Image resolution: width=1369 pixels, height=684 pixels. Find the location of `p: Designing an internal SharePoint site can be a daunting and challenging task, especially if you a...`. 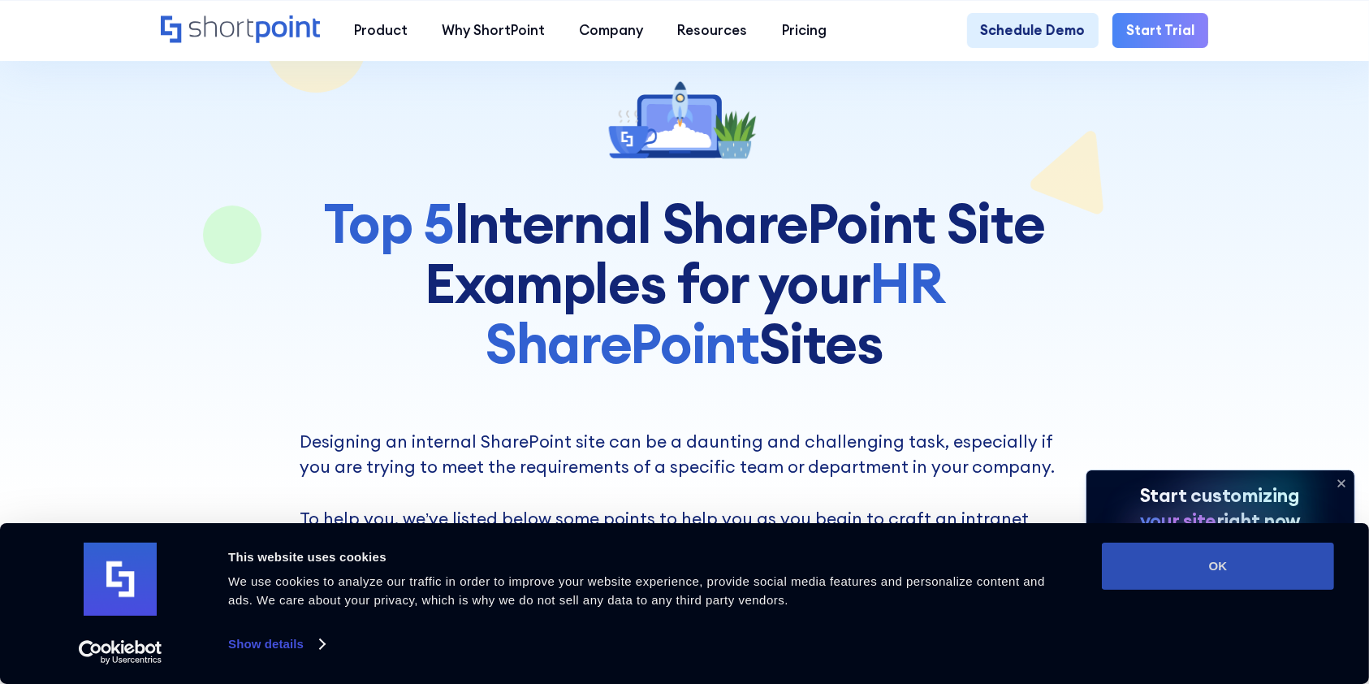

p: Designing an internal SharePoint site can be a daunting and challenging task, especially if you a... is located at coordinates (684, 531).